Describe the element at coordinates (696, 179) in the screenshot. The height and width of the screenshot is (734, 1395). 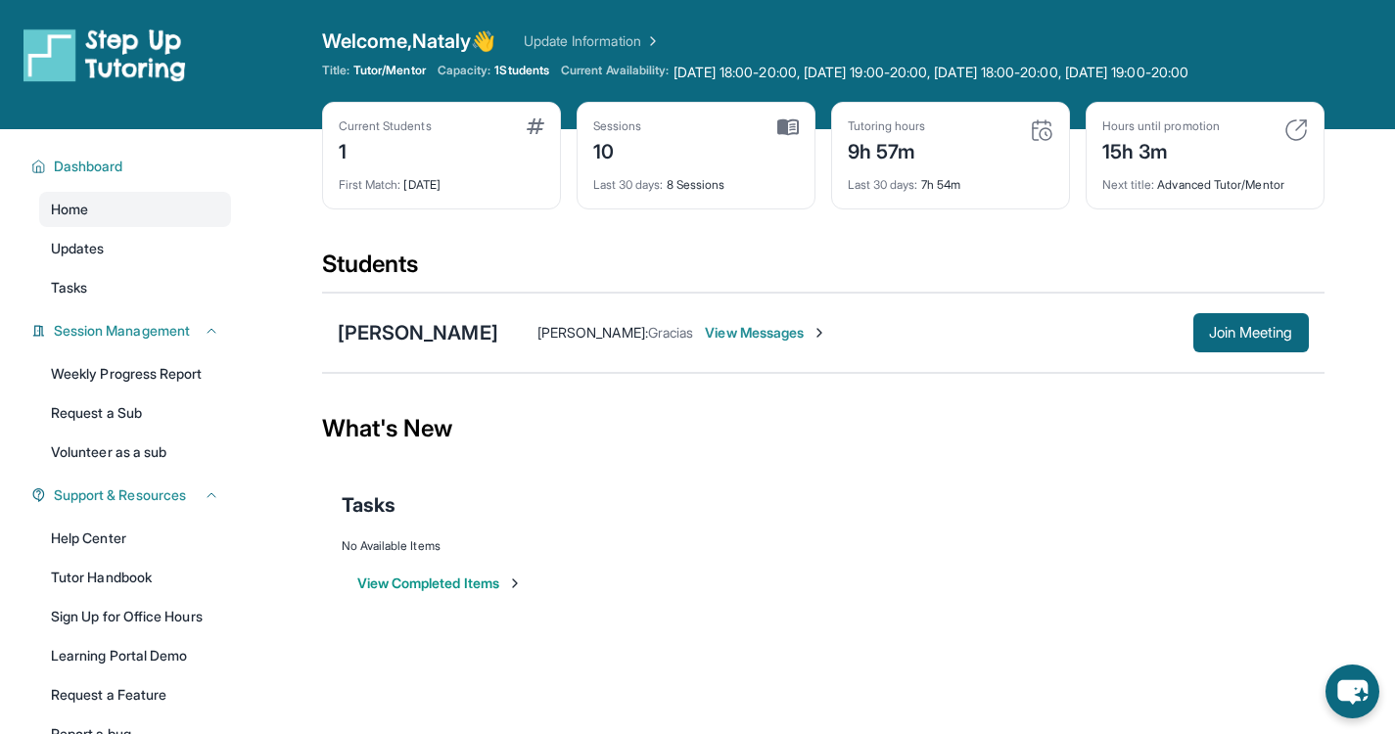
I see `div: 8 Sessions` at that location.